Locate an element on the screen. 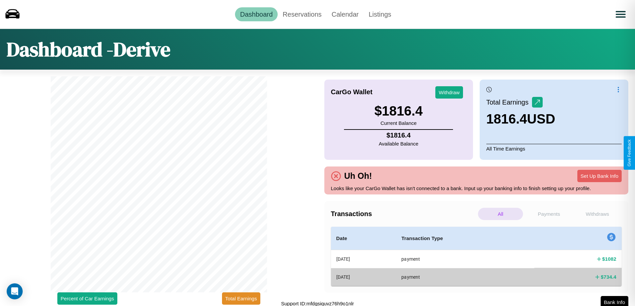 Image resolution: width=635 pixels, height=306 pixels. a: Calendar is located at coordinates (345, 14).